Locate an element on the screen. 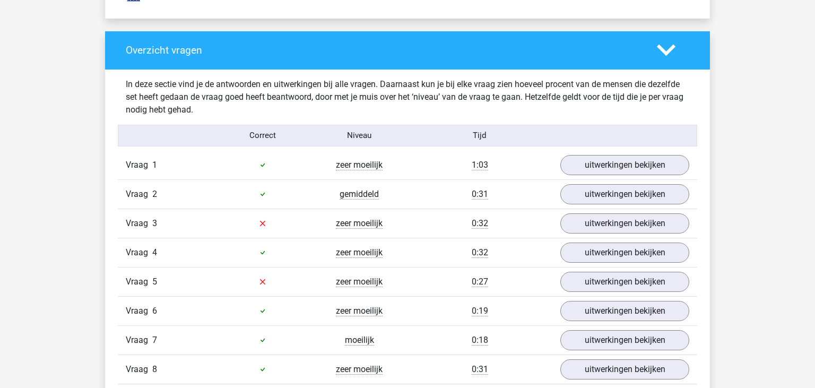 This screenshot has width=815, height=388. span: gemiddeld is located at coordinates (359, 194).